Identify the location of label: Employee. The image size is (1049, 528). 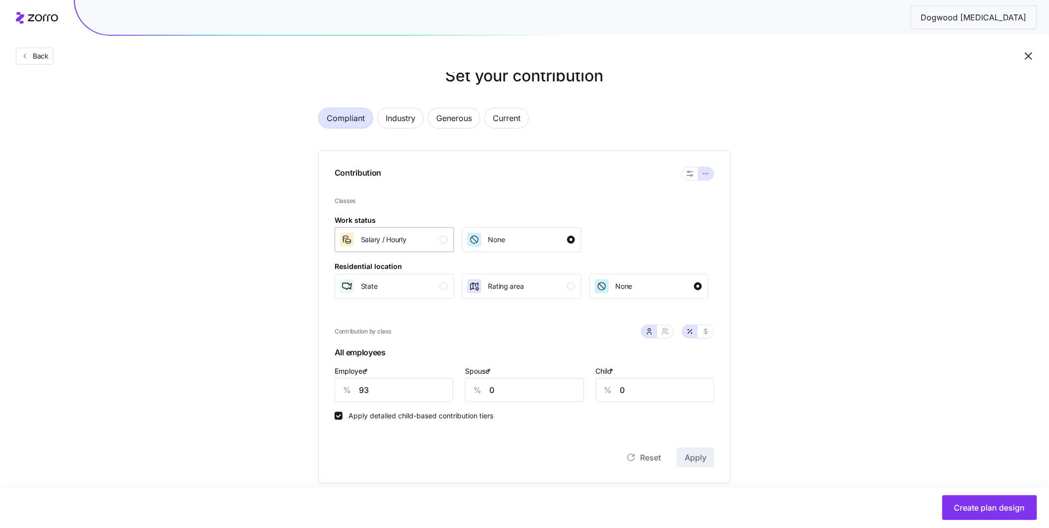
(352, 371).